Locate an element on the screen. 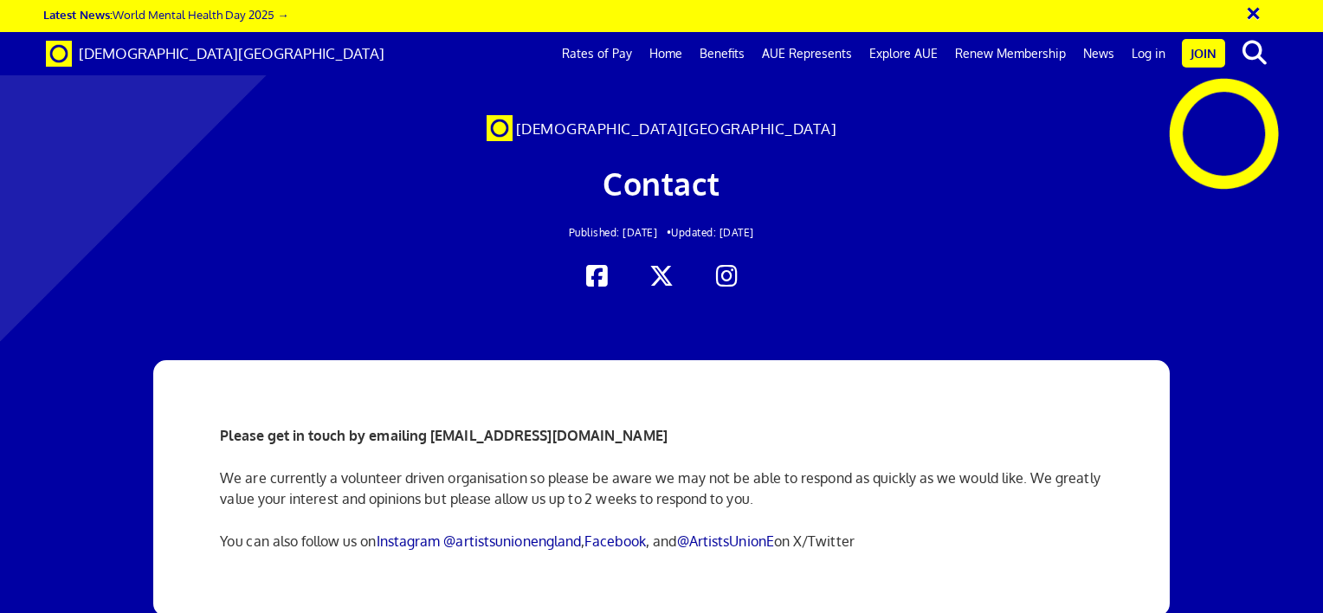 Image resolution: width=1323 pixels, height=613 pixels. a: Join is located at coordinates (1203, 53).